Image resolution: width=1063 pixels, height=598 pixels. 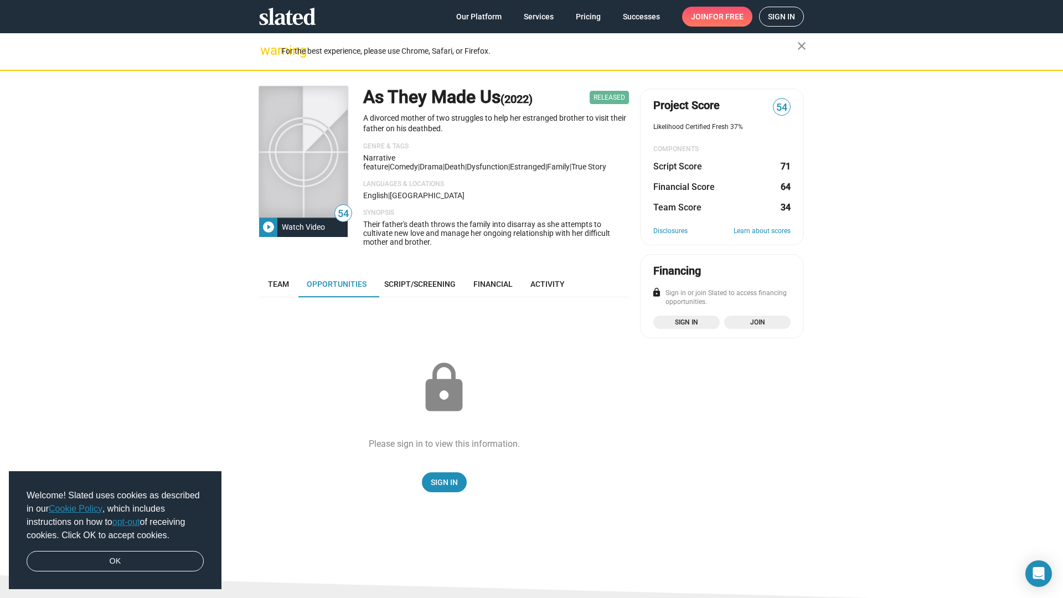 I want to click on p: Synopsis, so click(x=496, y=213).